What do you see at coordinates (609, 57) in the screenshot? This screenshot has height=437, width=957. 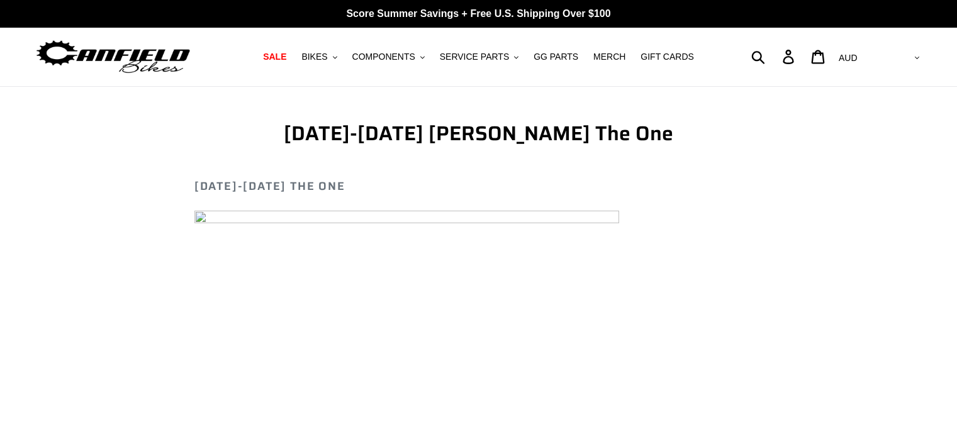 I see `span: MERCH` at bounding box center [609, 57].